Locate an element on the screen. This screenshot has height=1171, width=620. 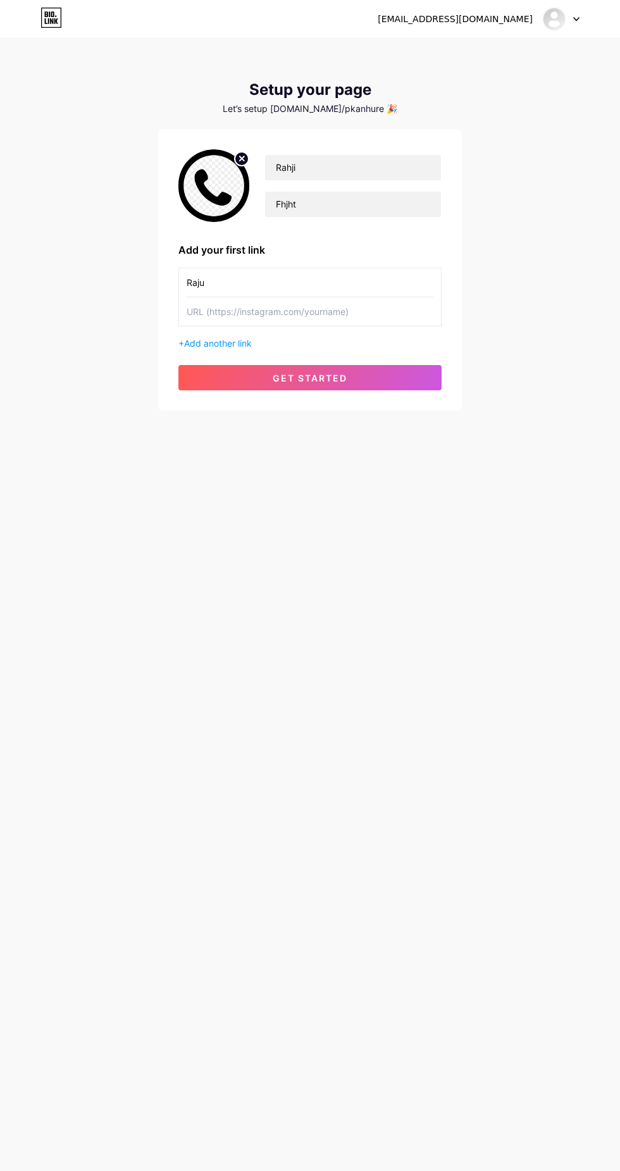
img: P kanhu Reddy is located at coordinates (554, 19).